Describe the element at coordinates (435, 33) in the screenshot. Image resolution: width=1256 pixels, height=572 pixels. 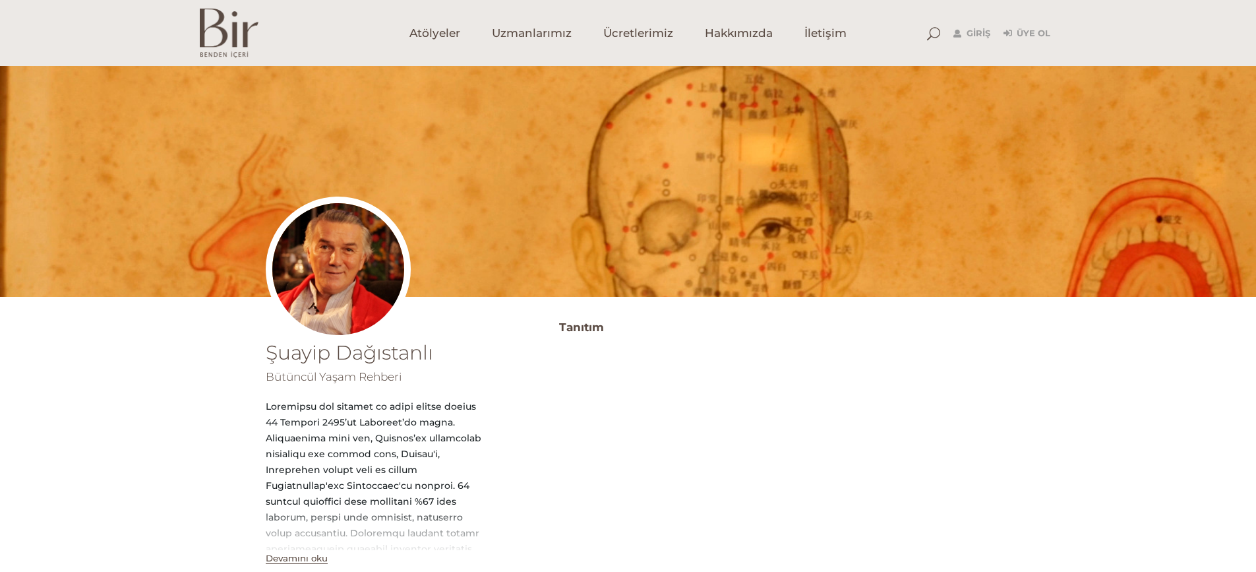
I see `span: Atölyeler` at that location.